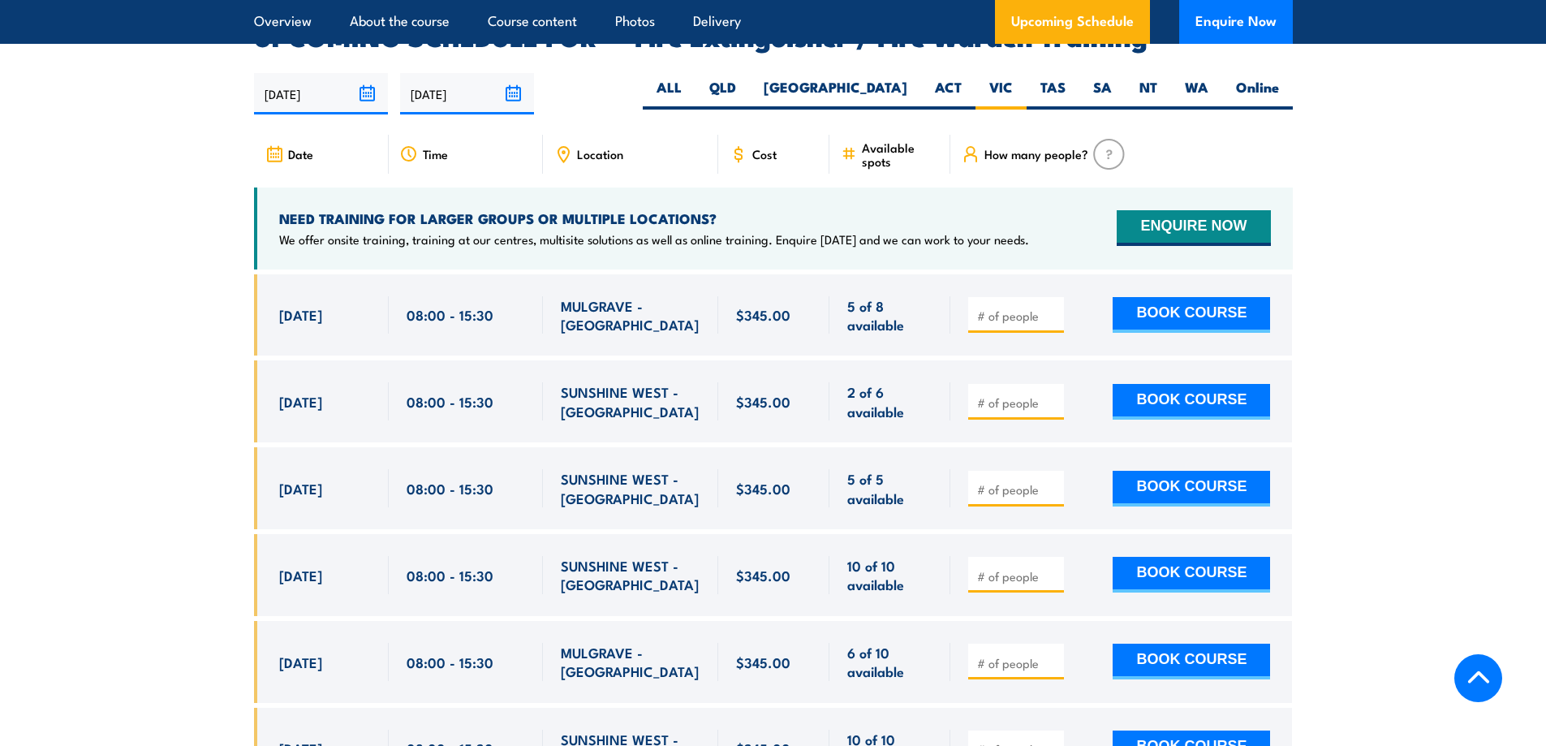 The image size is (1546, 746). What do you see at coordinates (890, 575) in the screenshot?
I see `span: 10 of 10 available` at bounding box center [890, 575].